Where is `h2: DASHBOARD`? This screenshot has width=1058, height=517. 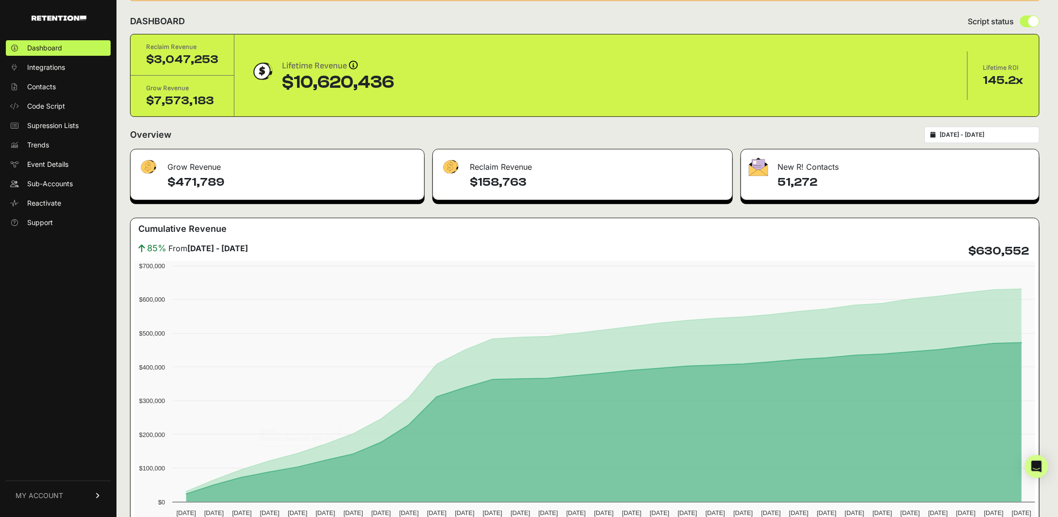
h2: DASHBOARD is located at coordinates (157, 21).